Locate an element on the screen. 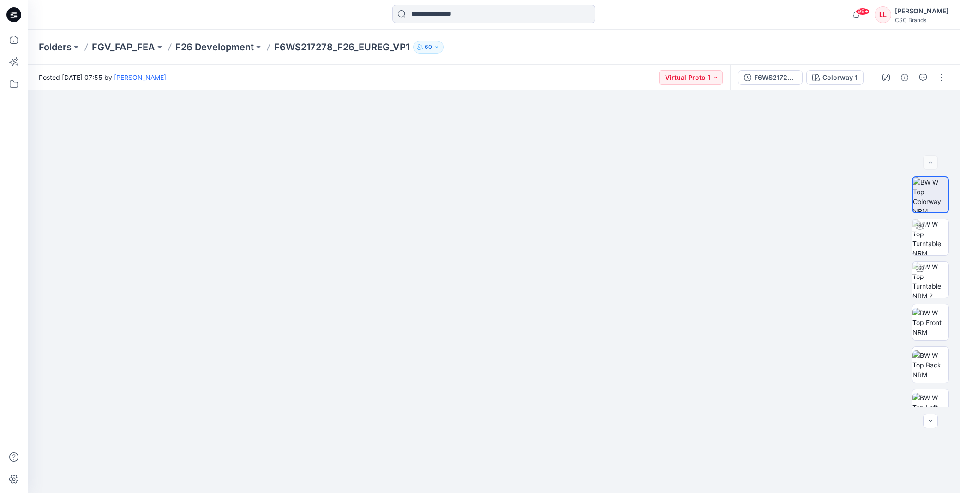 The height and width of the screenshot is (493, 960). p: Folders is located at coordinates (55, 47).